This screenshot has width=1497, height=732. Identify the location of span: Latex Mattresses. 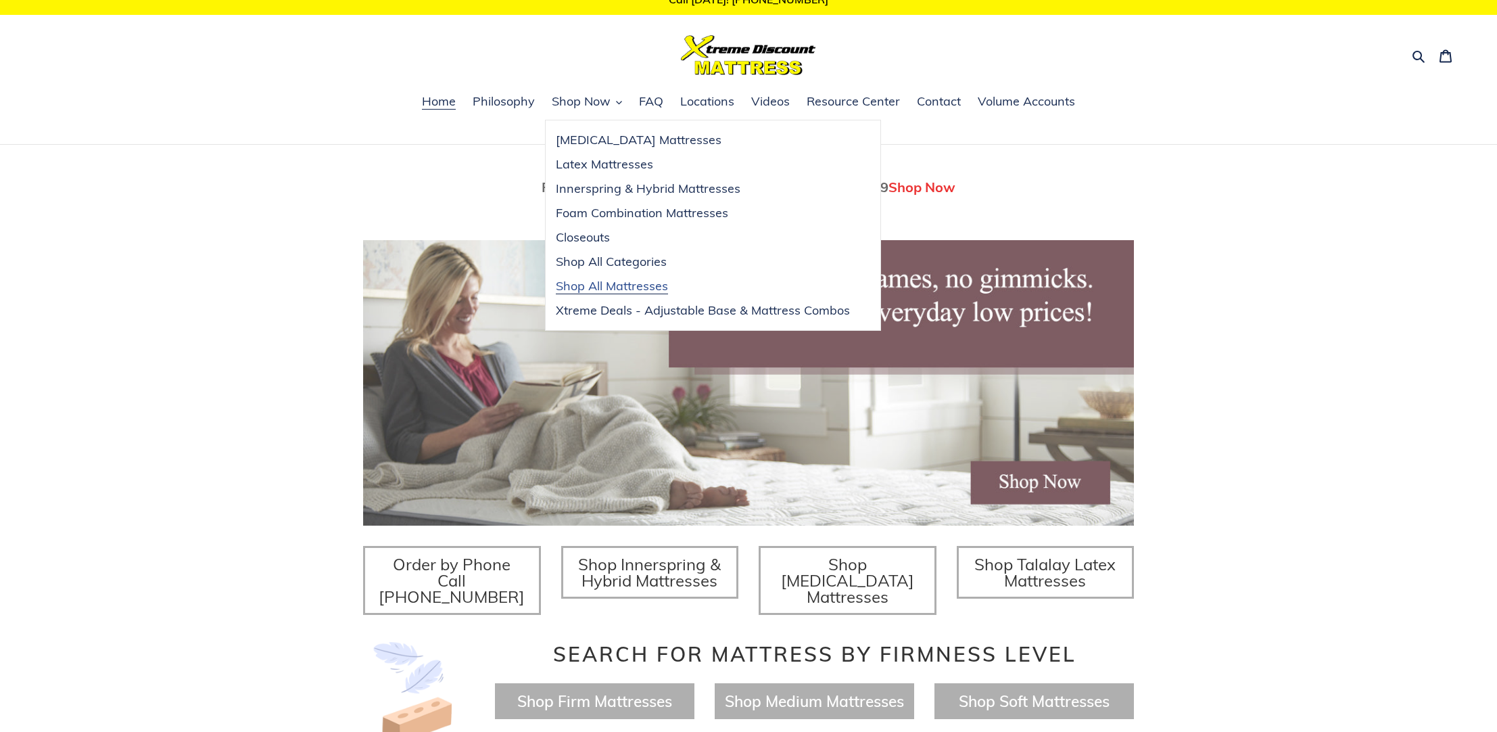
(604, 164).